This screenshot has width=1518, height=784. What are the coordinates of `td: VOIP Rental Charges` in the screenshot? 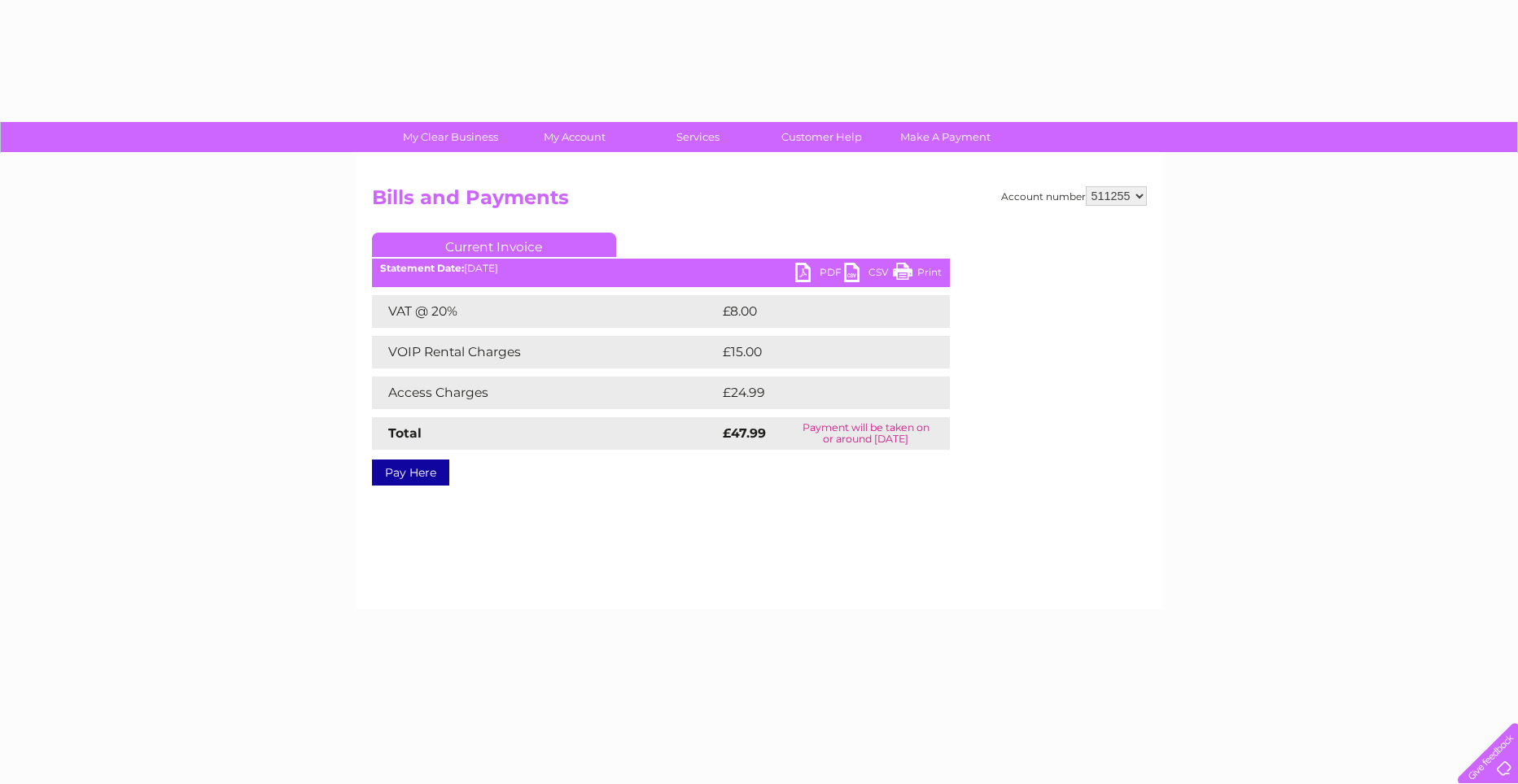 It's located at (545, 353).